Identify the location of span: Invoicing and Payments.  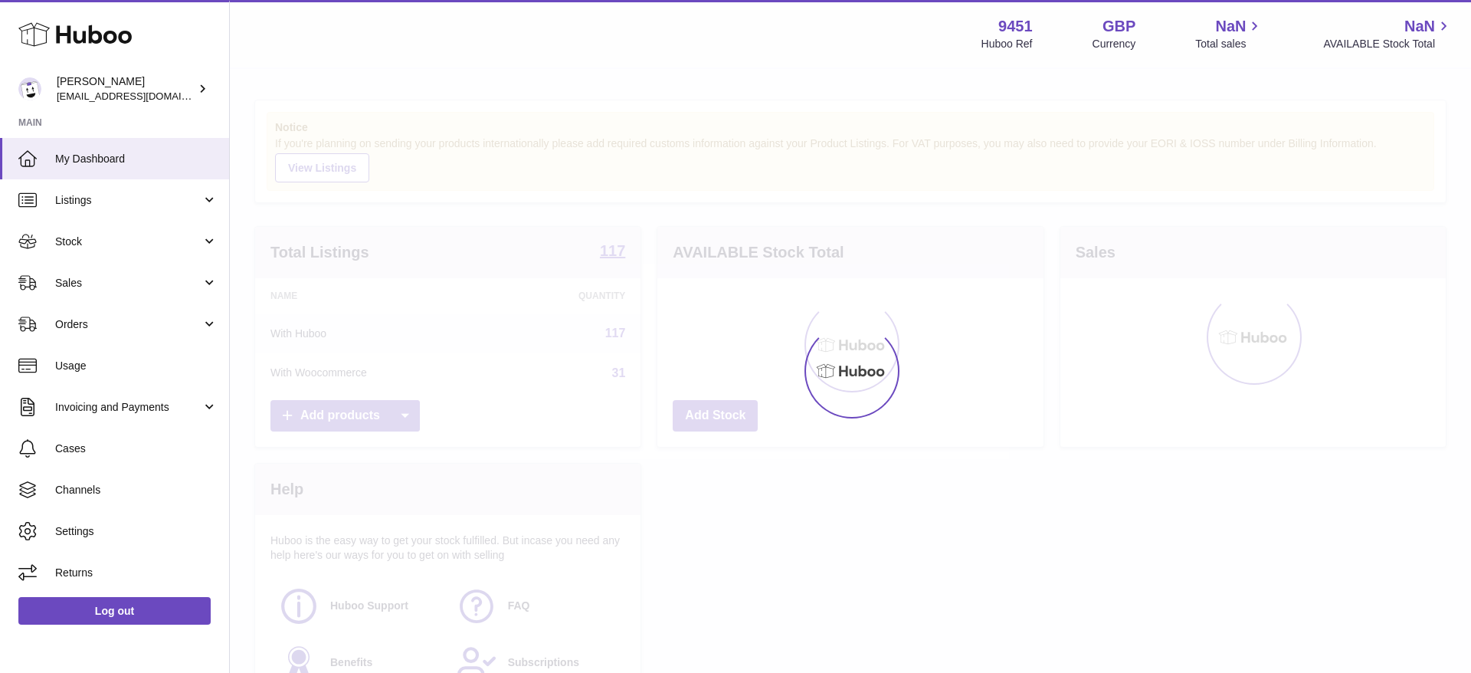
(128, 407).